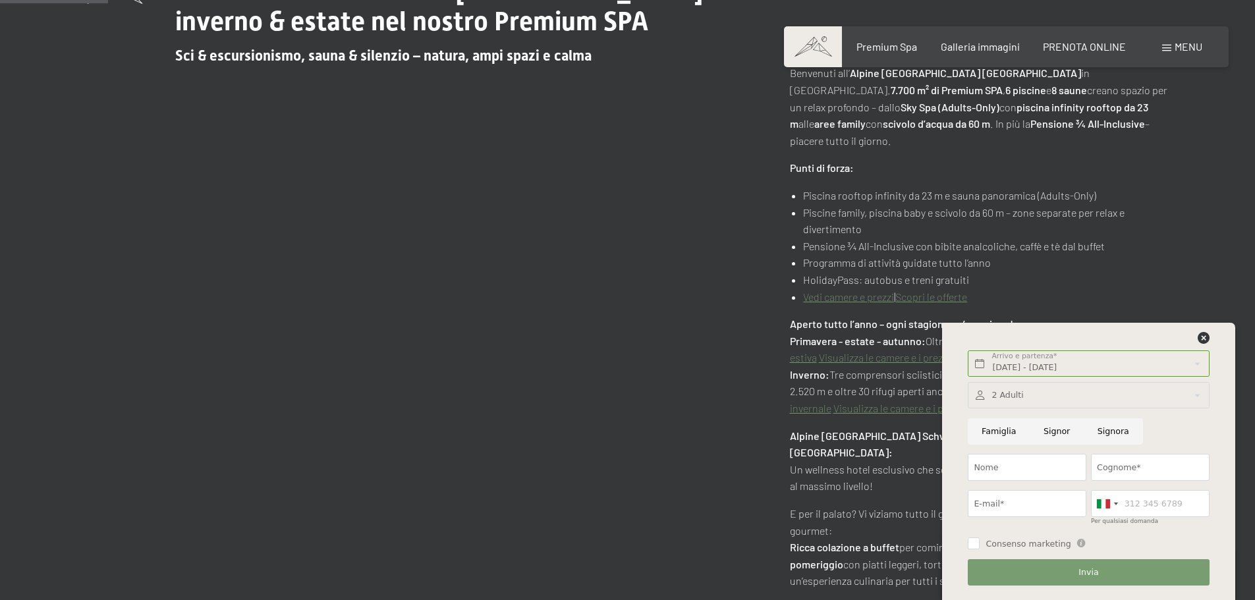 Image resolution: width=1255 pixels, height=600 pixels. I want to click on div: Italy (Italia): +39, so click(1106, 503).